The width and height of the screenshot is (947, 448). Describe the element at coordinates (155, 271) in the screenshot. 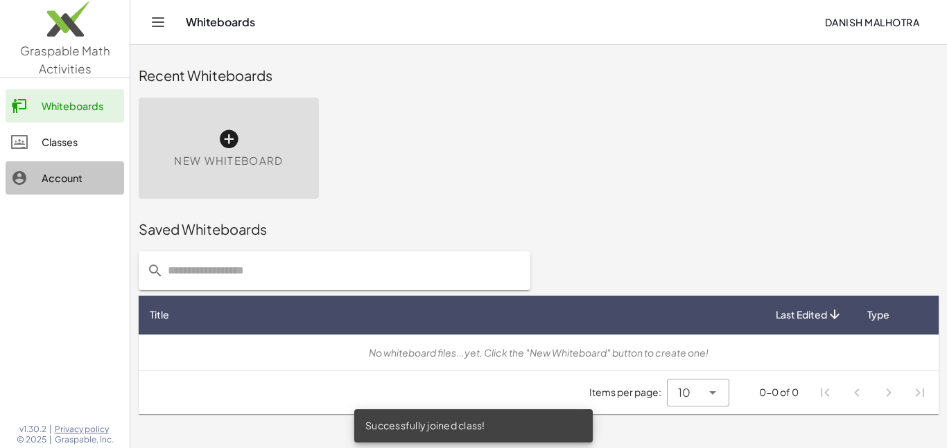

I see `i: prepended action` at that location.